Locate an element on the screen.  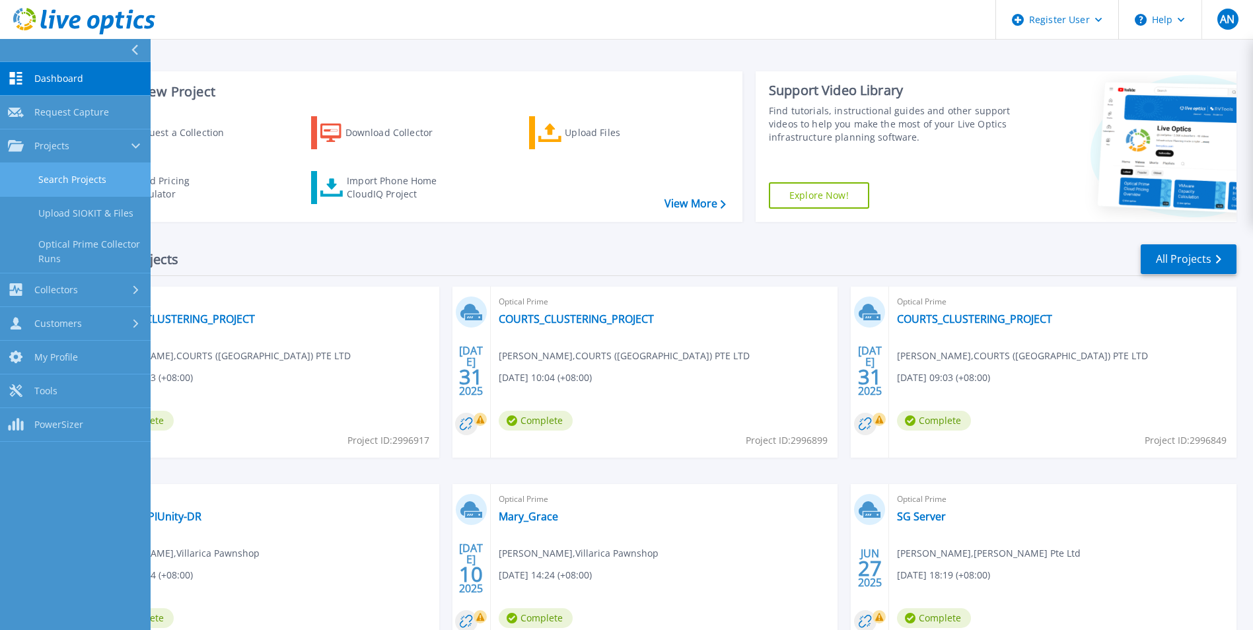
div: Find tutorials, instructional guides and other support videos to help you make the most of your L... is located at coordinates (891, 124).